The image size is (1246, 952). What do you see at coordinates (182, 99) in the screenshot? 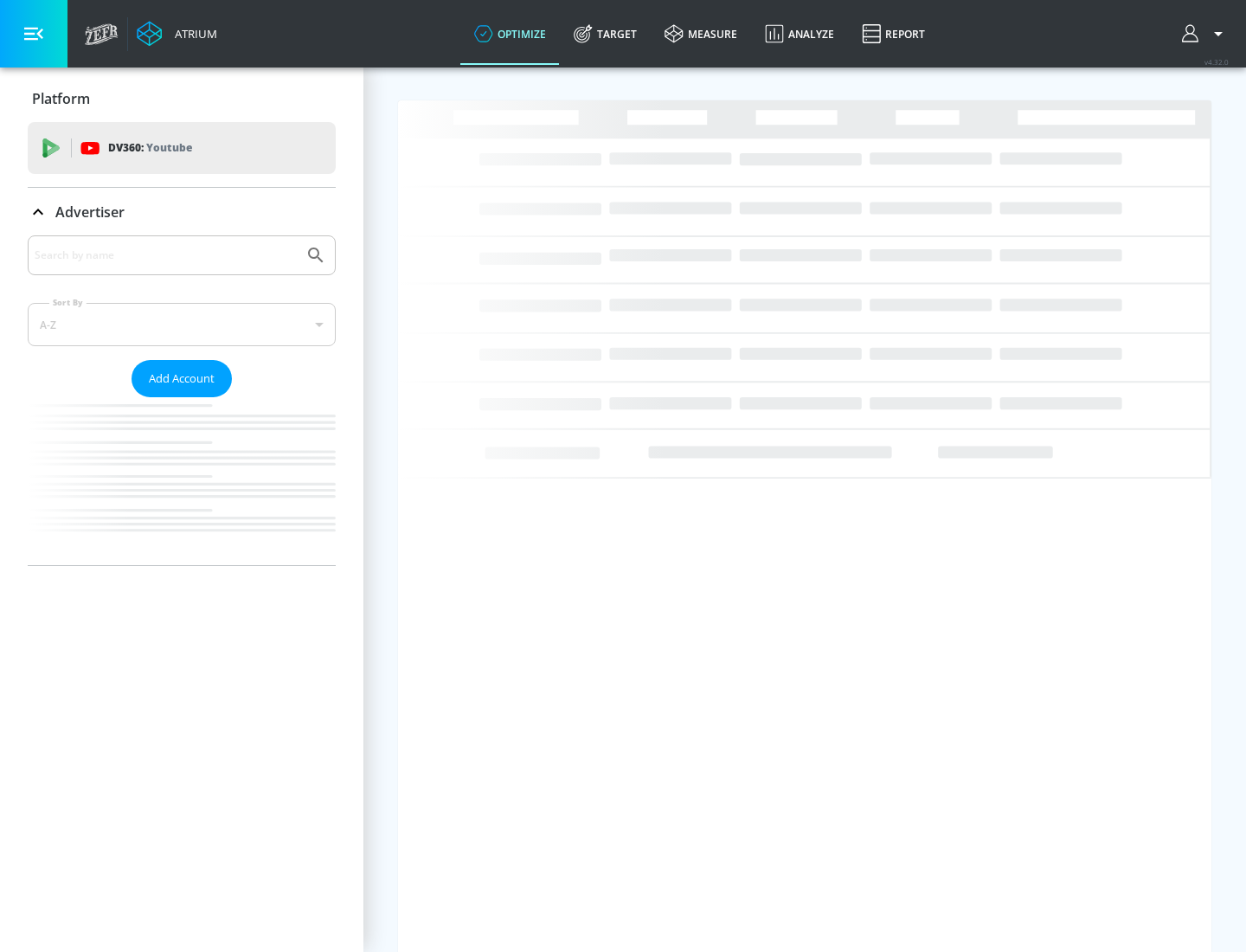
I see `div: Platform` at bounding box center [182, 99].